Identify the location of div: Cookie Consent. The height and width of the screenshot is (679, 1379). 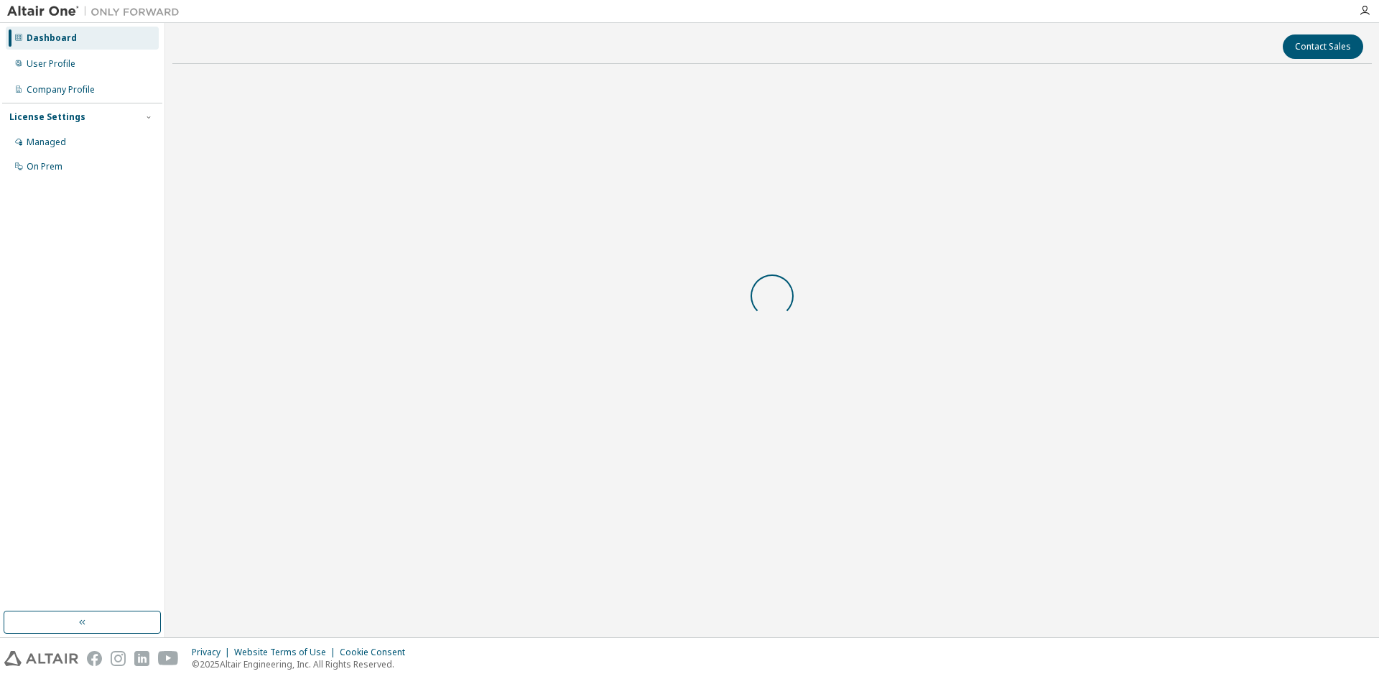
(376, 652).